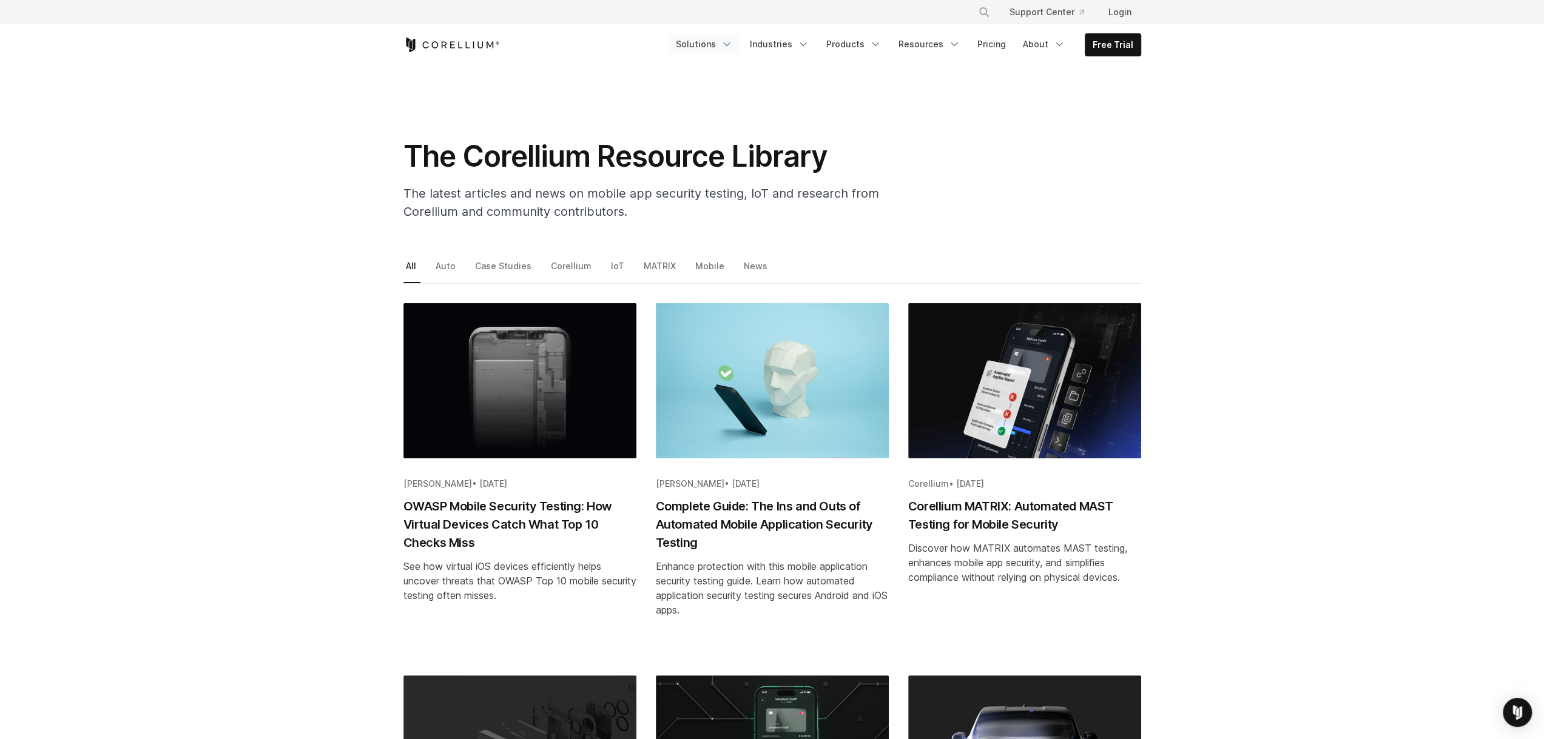 The height and width of the screenshot is (739, 1544). I want to click on a: Corellium, so click(572, 270).